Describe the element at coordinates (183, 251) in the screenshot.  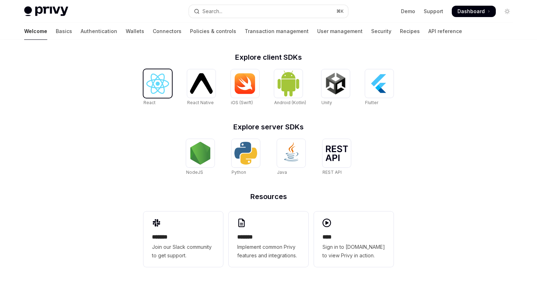
I see `span: Join our Slack community to get support.` at that location.